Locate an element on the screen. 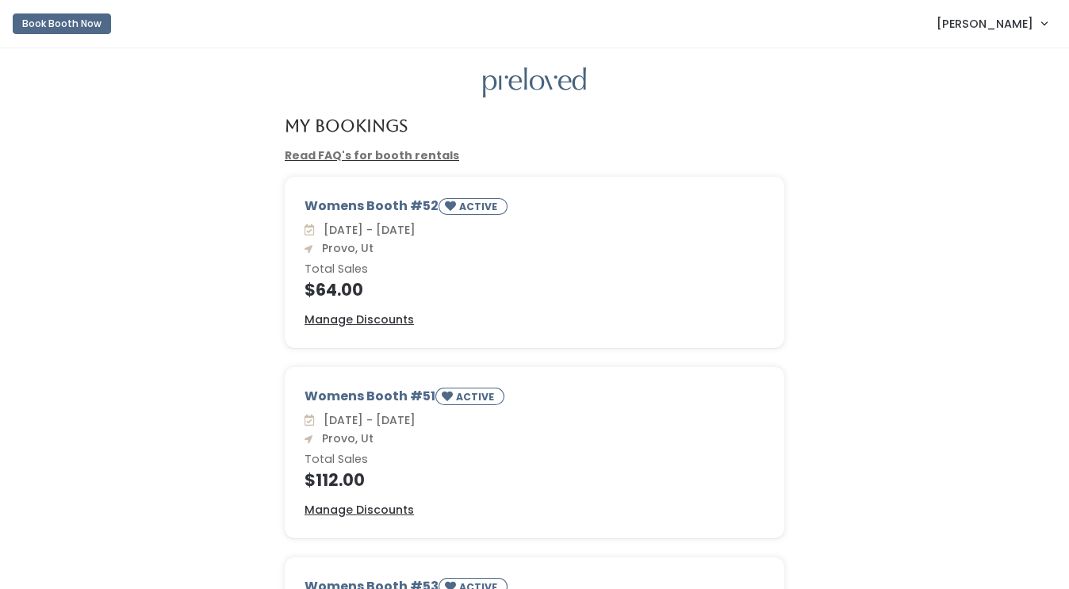 This screenshot has width=1069, height=589. button: Book Booth Now is located at coordinates (62, 24).